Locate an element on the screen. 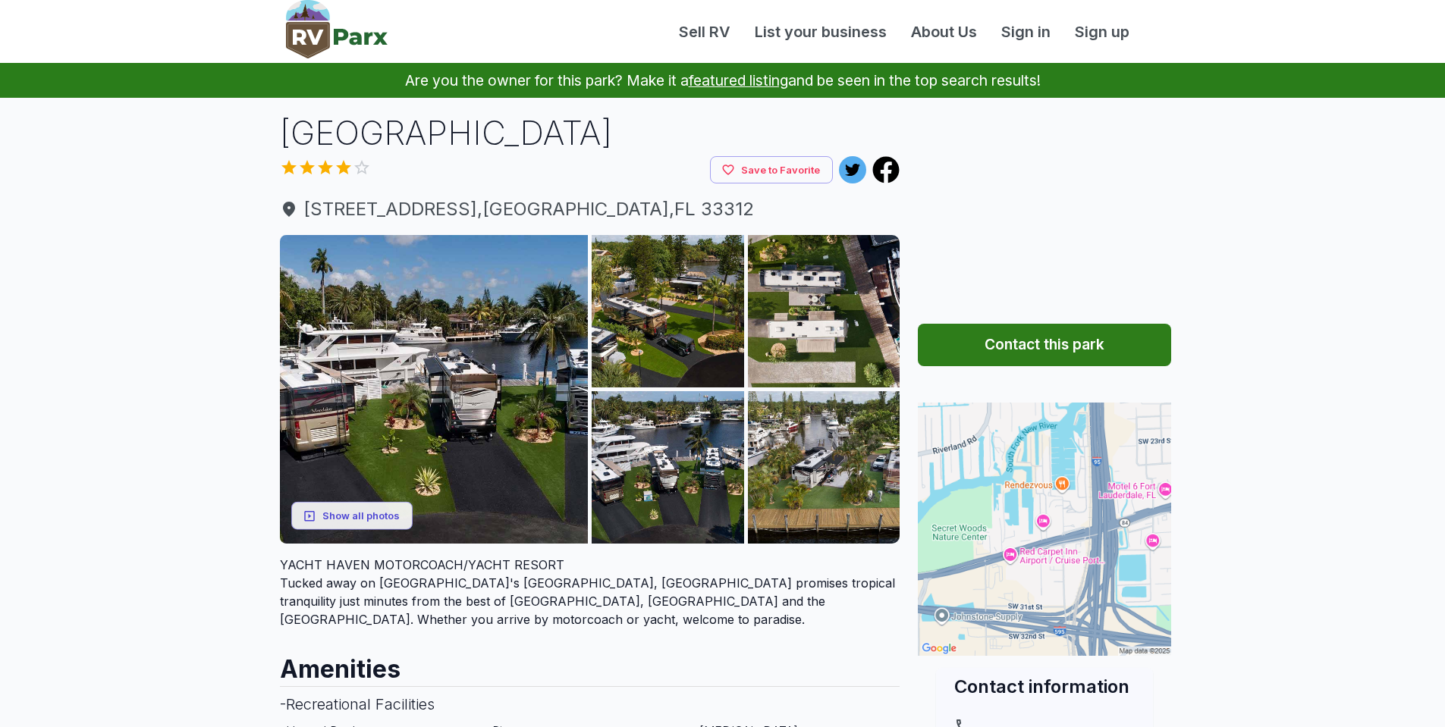 The width and height of the screenshot is (1445, 727). h2: Contact information is located at coordinates (1045, 687).